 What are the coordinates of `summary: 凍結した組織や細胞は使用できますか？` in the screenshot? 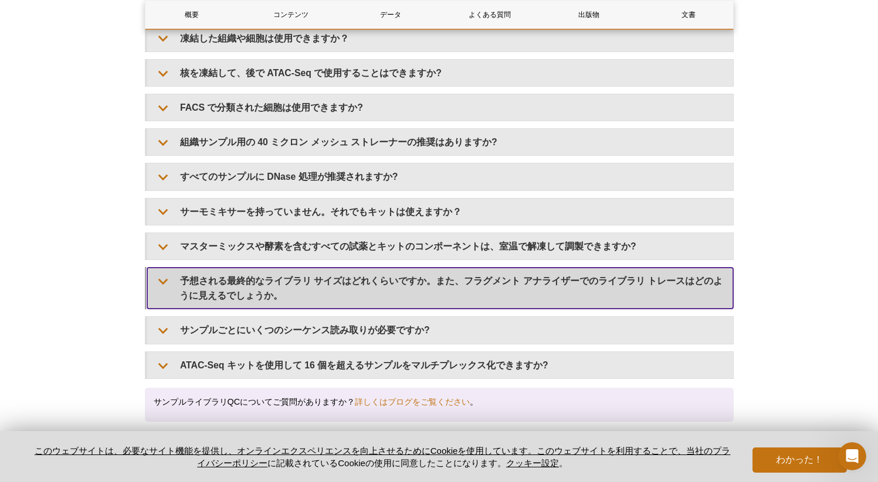 It's located at (440, 38).